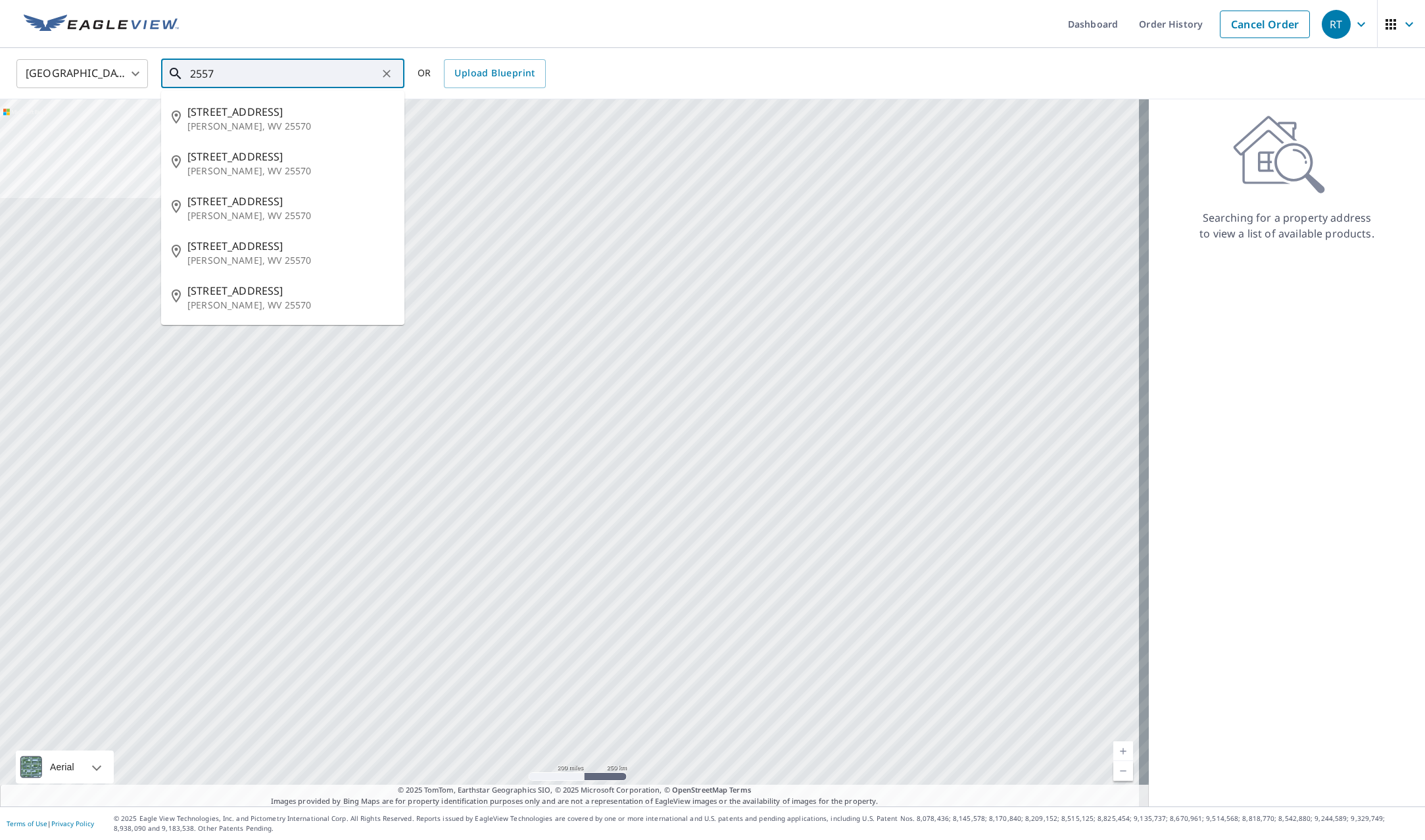  I want to click on span: © 2025 TomTom, Earthstar Geographics SIO, © 2025 Microsoft Corporation, ©, so click(574, 790).